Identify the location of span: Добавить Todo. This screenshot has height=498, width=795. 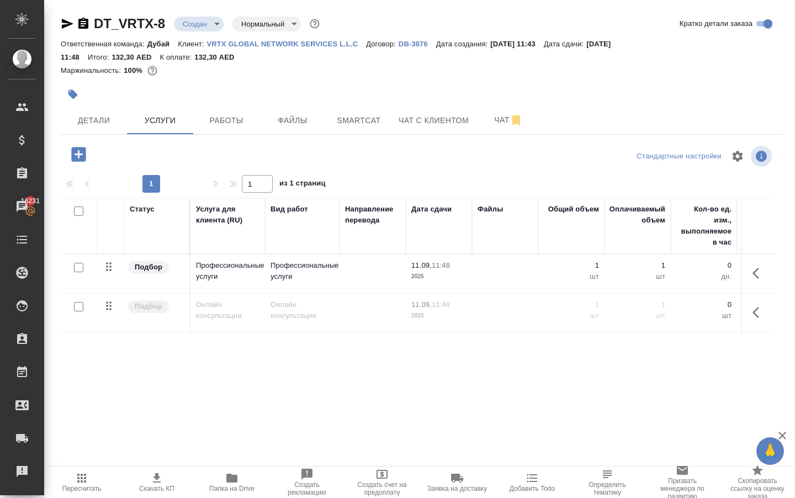
(532, 488).